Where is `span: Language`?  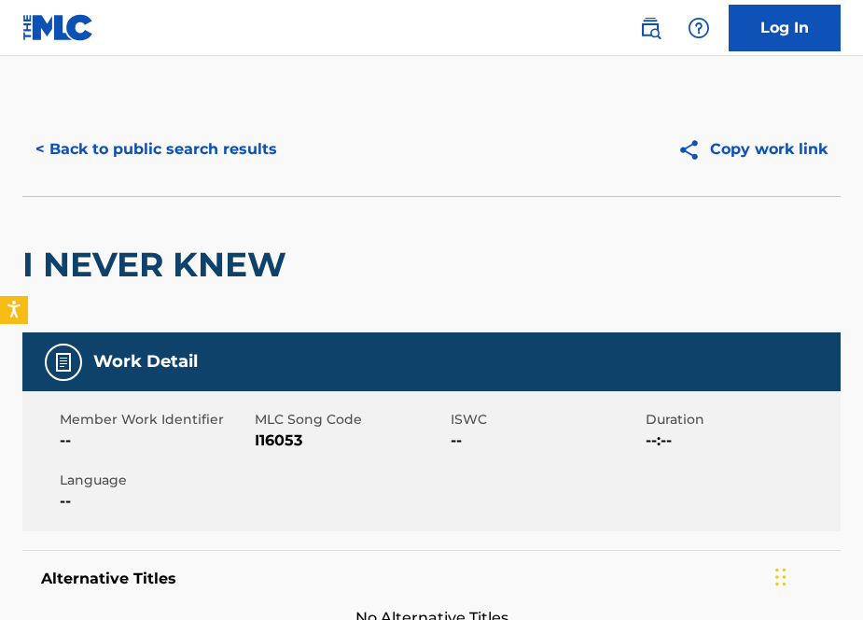 span: Language is located at coordinates (155, 480).